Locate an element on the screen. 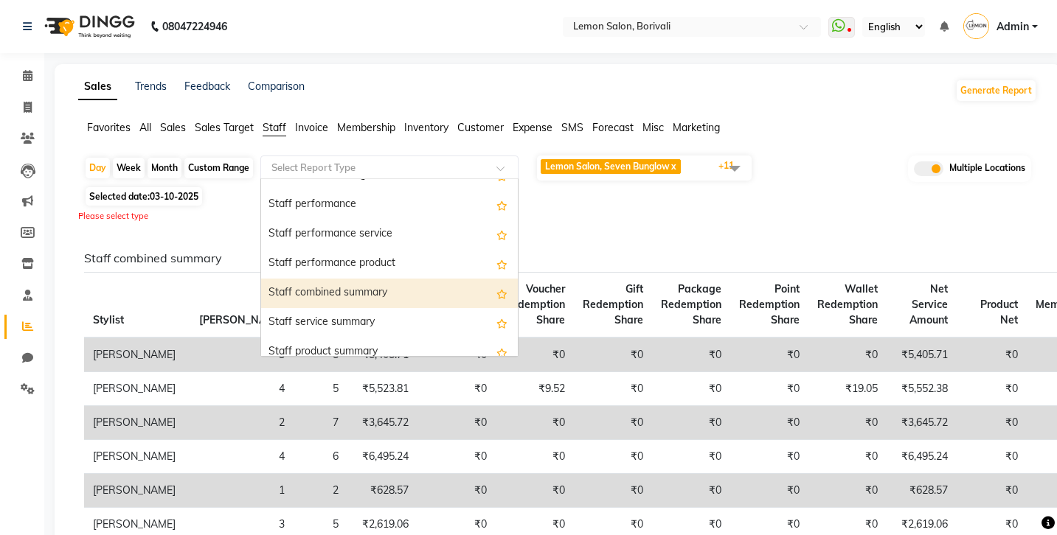 This screenshot has height=535, width=1057. span: Point Redemption Share is located at coordinates (769, 305).